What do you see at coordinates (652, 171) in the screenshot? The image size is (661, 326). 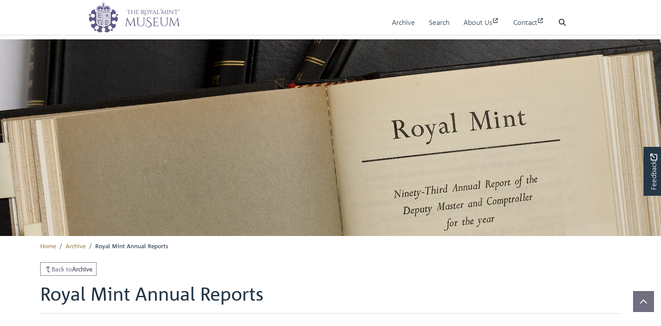 I see `a: Would you like to provide feedback?` at bounding box center [652, 171].